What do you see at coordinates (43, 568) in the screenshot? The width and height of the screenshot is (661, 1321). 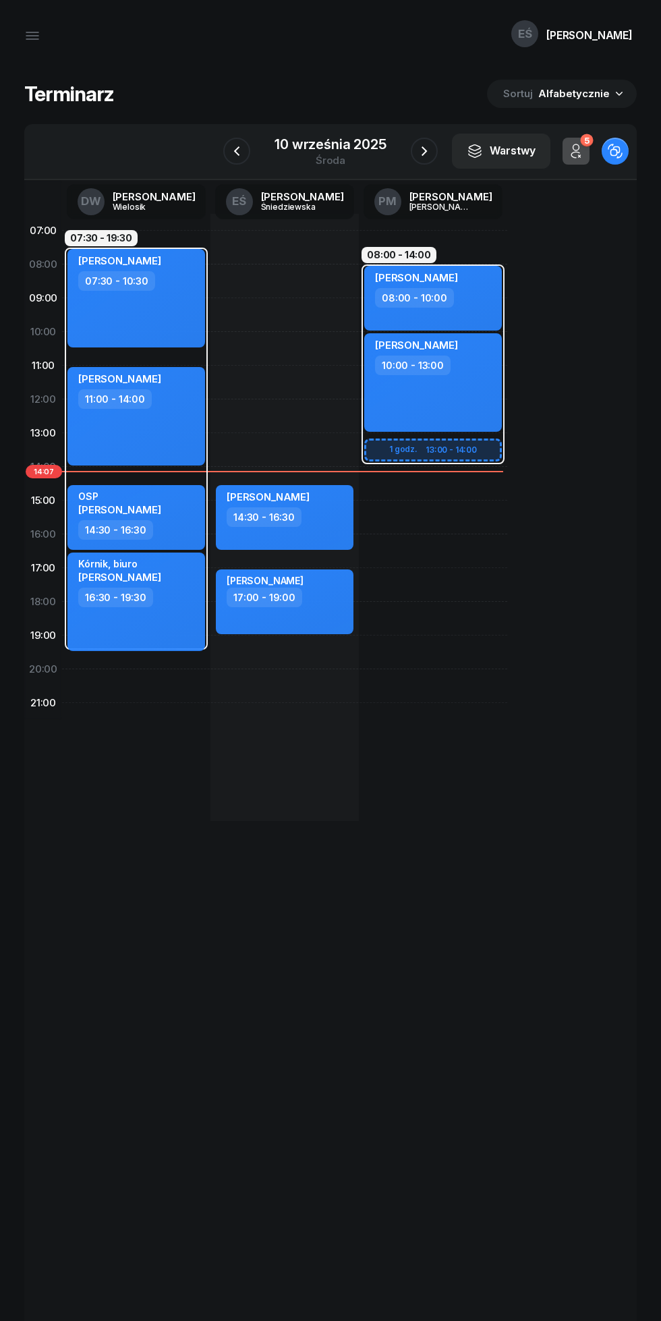 I see `div: 17:00` at bounding box center [43, 568].